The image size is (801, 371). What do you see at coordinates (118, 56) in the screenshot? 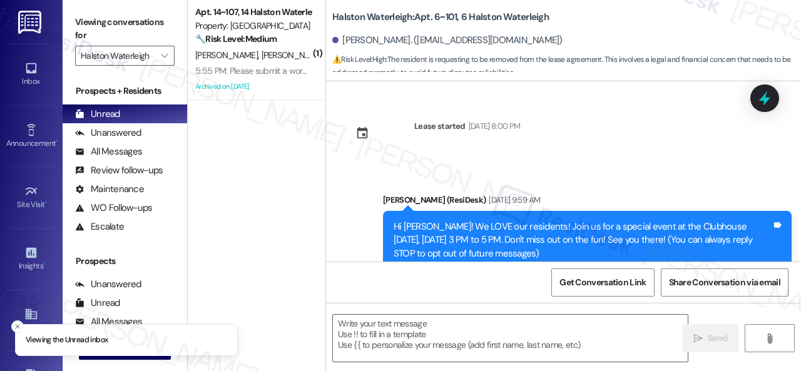
I see `input: All communities` at bounding box center [118, 56].